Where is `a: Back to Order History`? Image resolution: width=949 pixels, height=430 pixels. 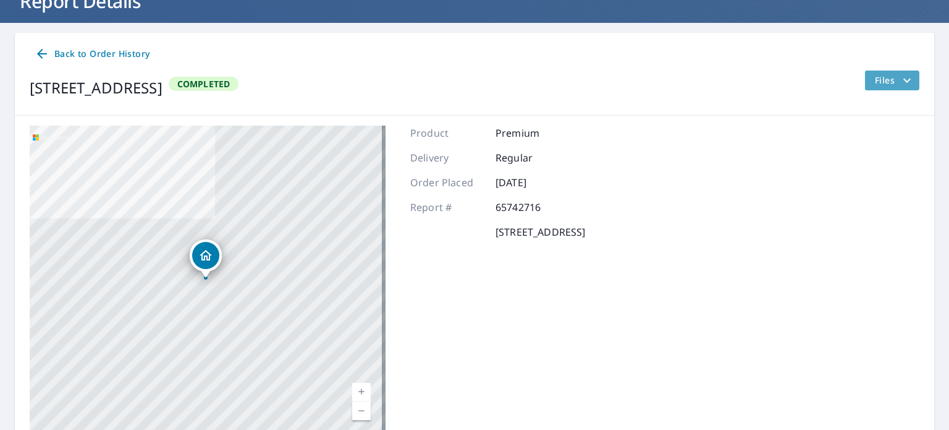
a: Back to Order History is located at coordinates (92, 54).